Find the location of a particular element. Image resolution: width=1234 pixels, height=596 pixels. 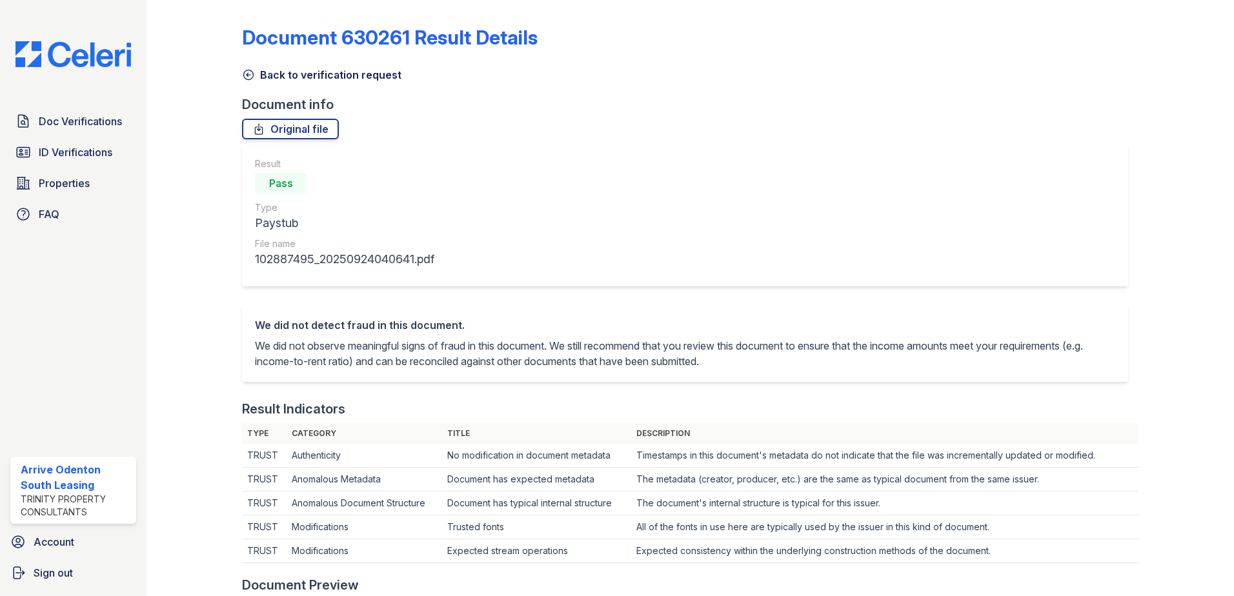

a: Doc Verifications is located at coordinates (73, 121).